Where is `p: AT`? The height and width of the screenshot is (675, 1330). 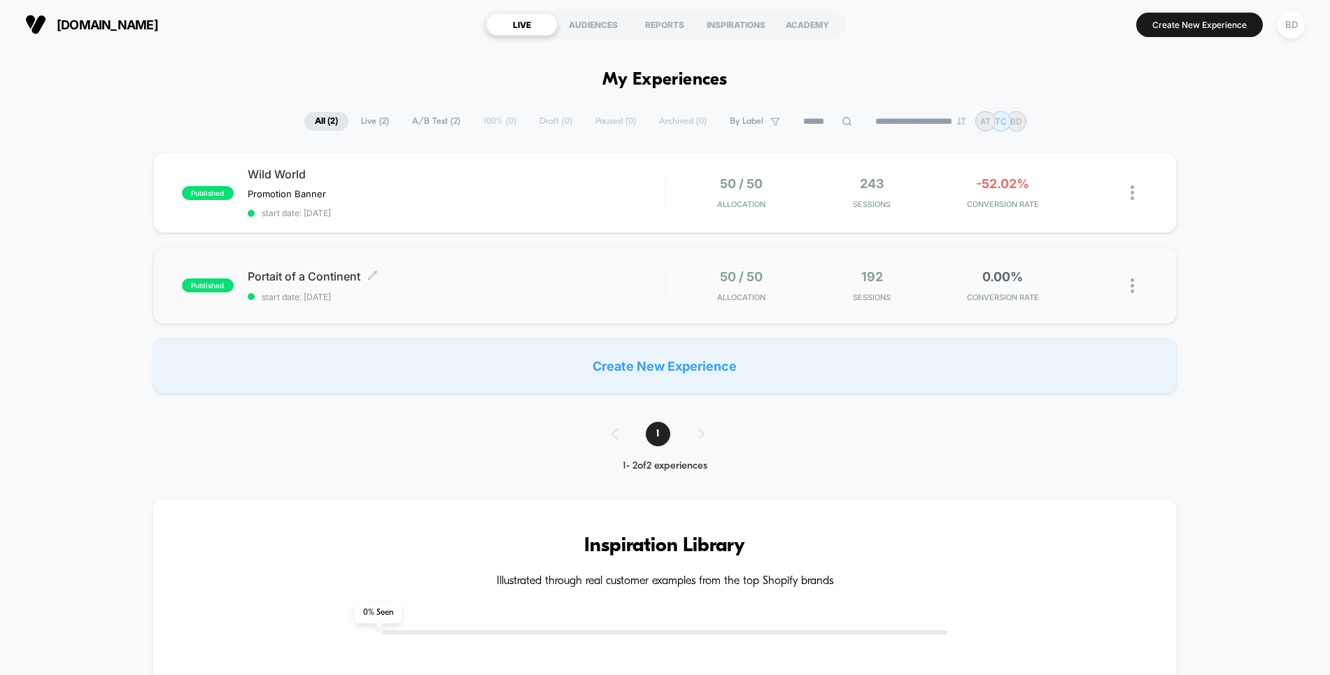
p: AT is located at coordinates (985, 121).